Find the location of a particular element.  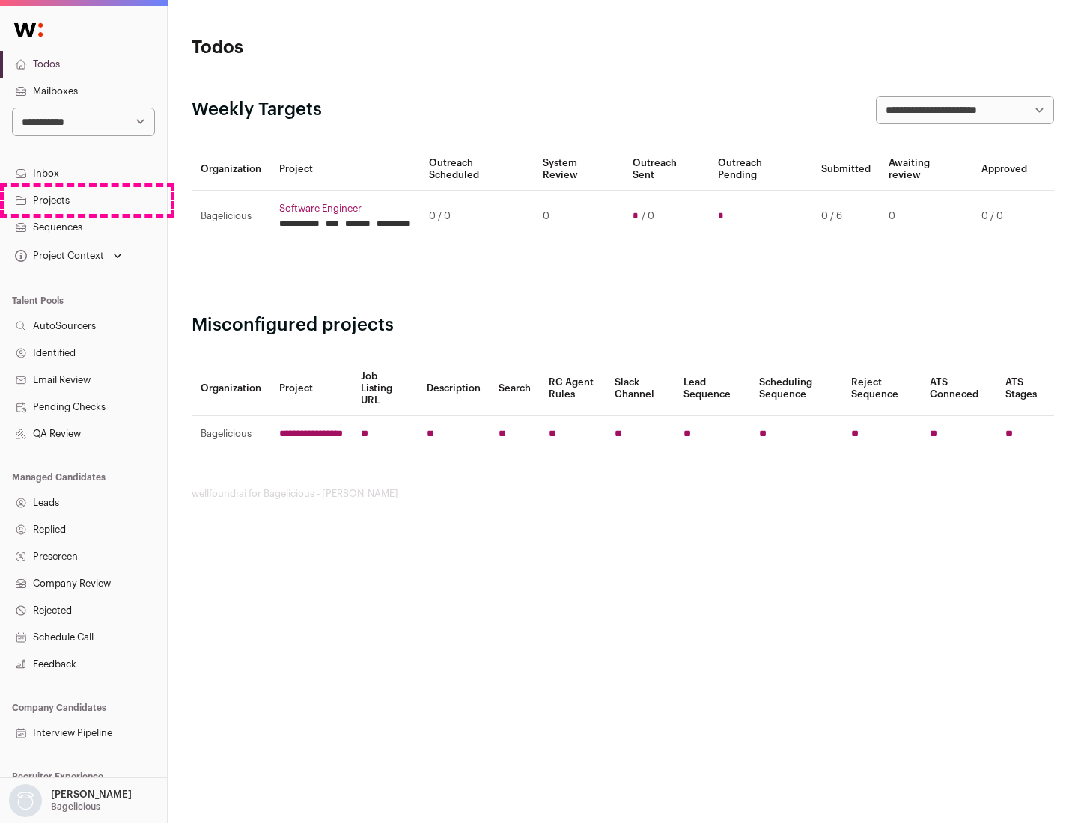

th: Awaiting review is located at coordinates (926, 169).